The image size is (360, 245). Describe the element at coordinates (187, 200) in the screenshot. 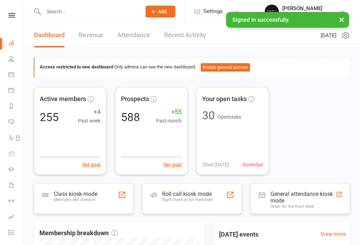

I see `div: Staff check-in for members` at that location.